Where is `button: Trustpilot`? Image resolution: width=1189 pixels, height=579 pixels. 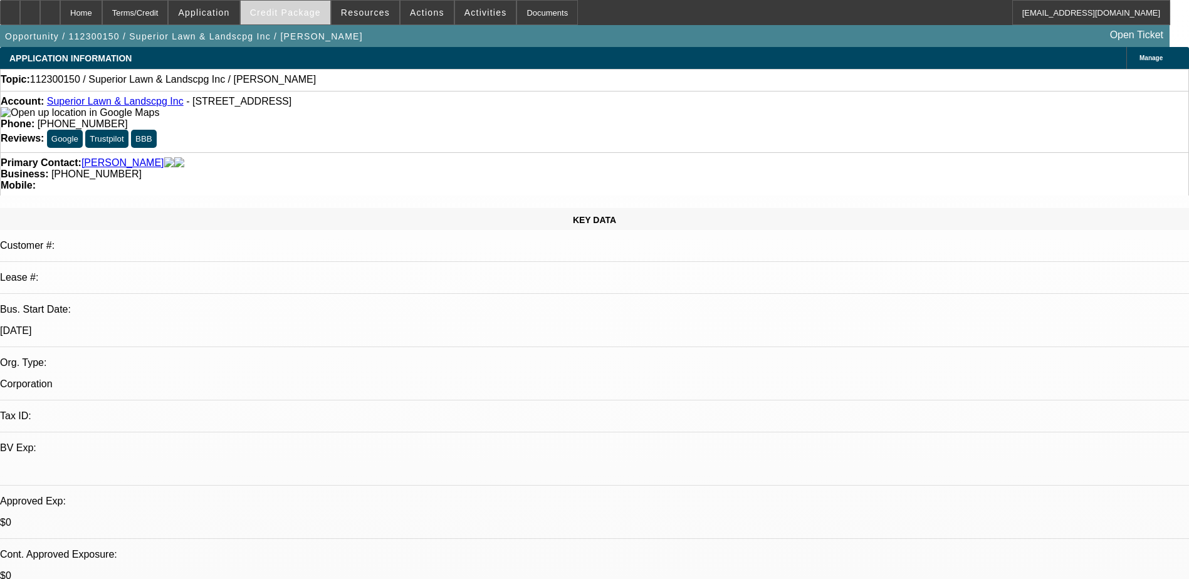
button: Trustpilot is located at coordinates (107, 139).